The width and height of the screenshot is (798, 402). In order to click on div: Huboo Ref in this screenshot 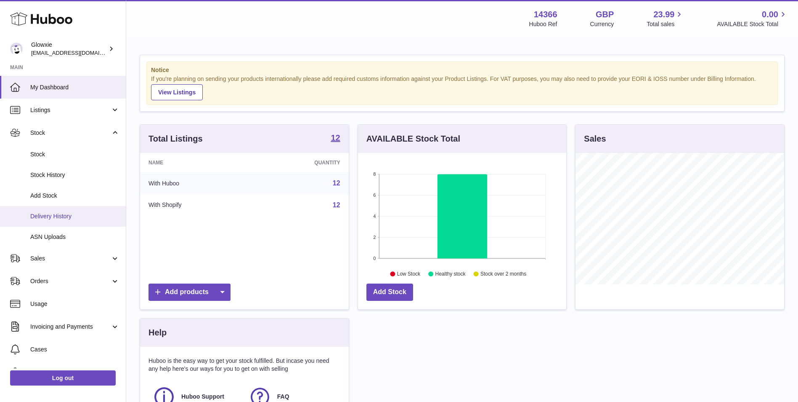, I will do `click(543, 24)`.